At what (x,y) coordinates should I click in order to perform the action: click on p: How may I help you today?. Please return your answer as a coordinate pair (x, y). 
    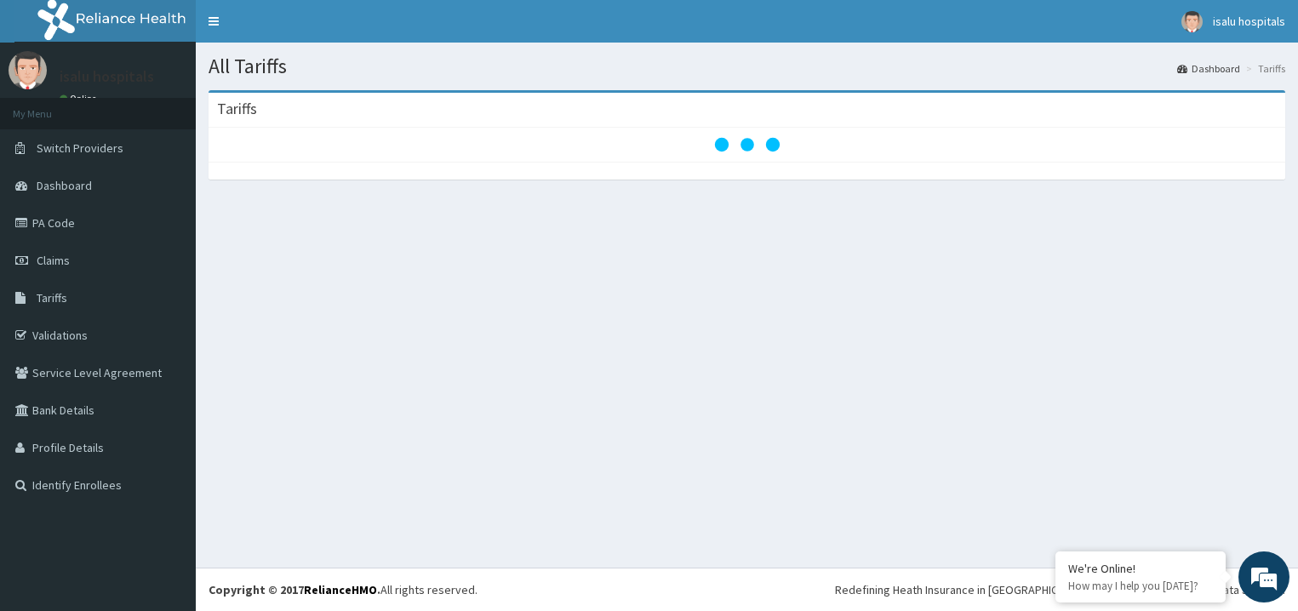
    Looking at the image, I should click on (1141, 586).